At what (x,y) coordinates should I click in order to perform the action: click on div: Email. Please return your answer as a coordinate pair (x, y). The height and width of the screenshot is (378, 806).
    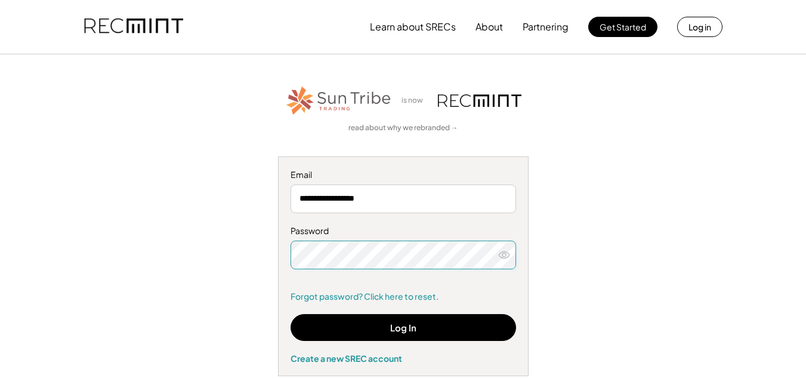
    Looking at the image, I should click on (403, 175).